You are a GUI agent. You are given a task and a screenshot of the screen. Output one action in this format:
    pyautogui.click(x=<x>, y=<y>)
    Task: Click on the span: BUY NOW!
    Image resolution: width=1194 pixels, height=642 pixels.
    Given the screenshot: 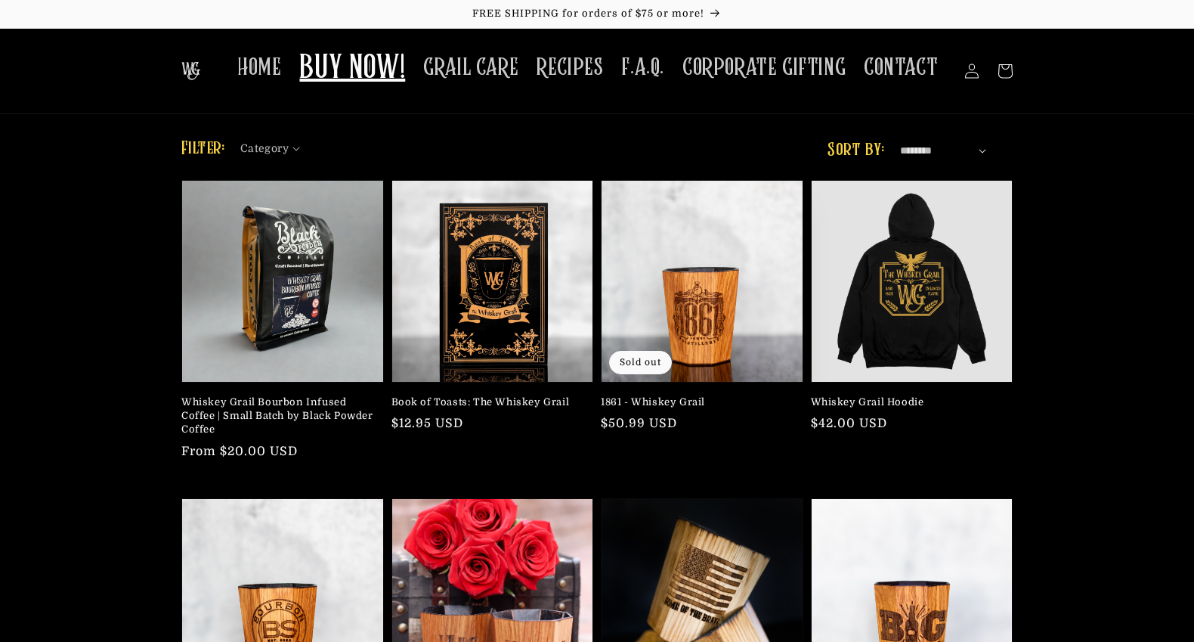 What is the action you would take?
    pyautogui.click(x=352, y=69)
    